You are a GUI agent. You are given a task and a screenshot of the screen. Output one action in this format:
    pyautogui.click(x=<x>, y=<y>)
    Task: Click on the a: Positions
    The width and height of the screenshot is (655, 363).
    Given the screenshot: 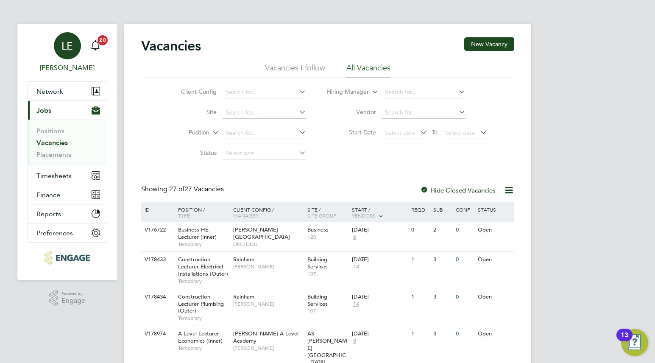 What is the action you would take?
    pyautogui.click(x=50, y=131)
    